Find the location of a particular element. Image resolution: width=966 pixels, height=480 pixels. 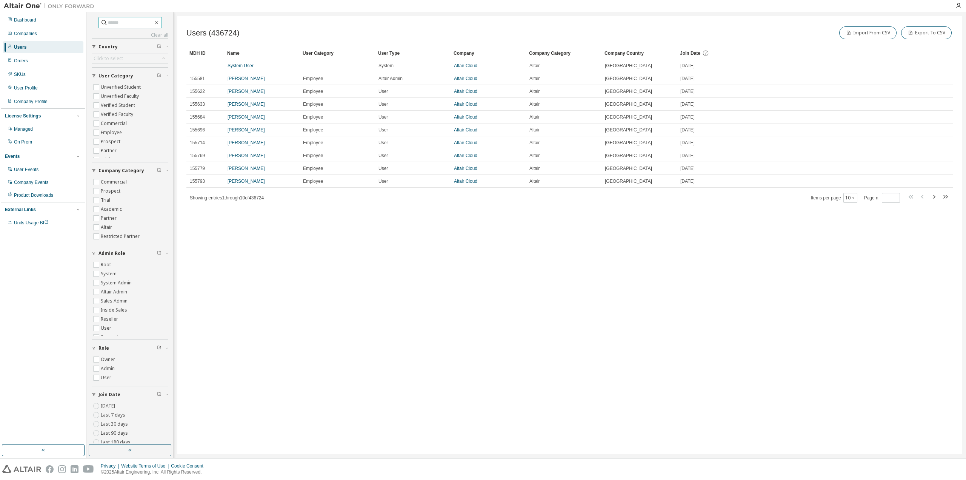

label: Last 180 days is located at coordinates (116, 442).